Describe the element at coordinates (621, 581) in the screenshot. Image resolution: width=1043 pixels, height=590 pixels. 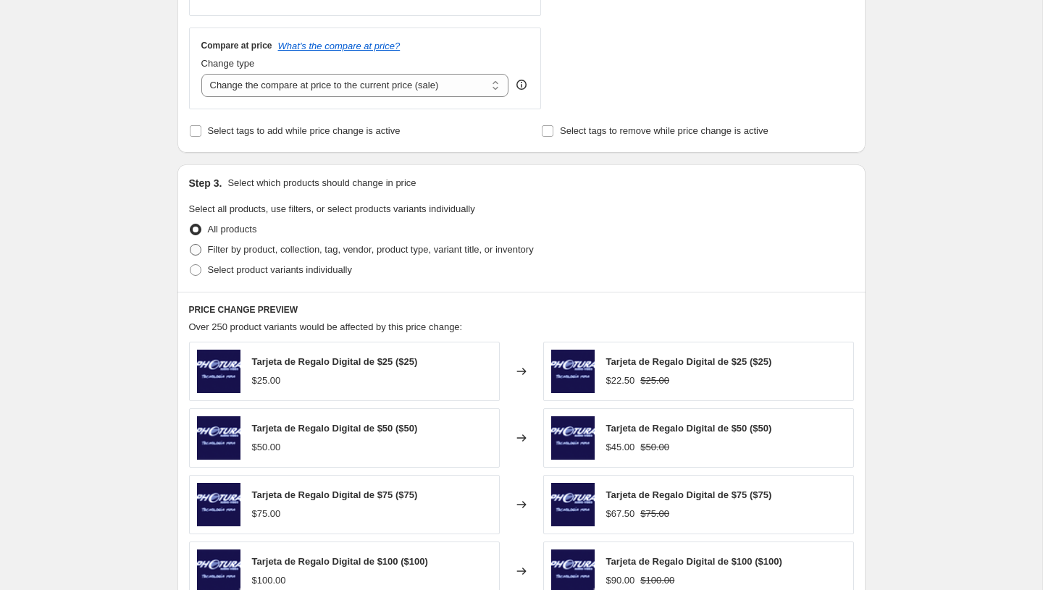
I see `div: $90.00` at that location.